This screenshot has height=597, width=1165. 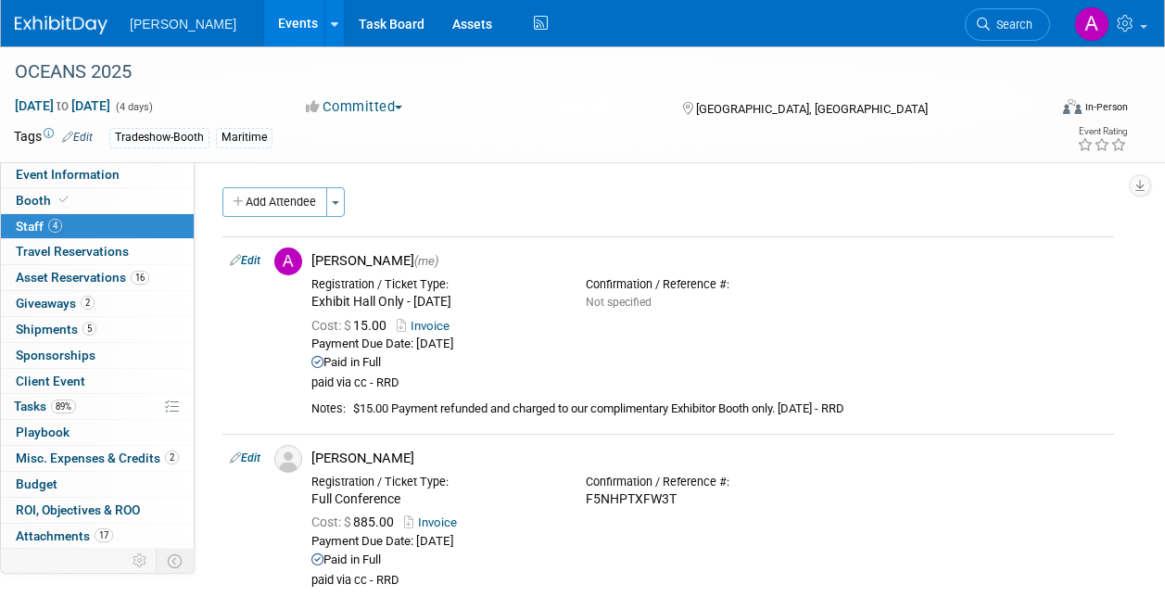 What do you see at coordinates (328, 409) in the screenshot?
I see `div: Notes:` at bounding box center [328, 409].